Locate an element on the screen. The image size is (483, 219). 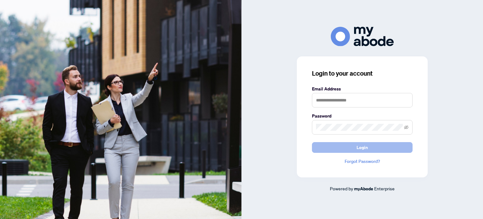
span: Login is located at coordinates (362, 147).